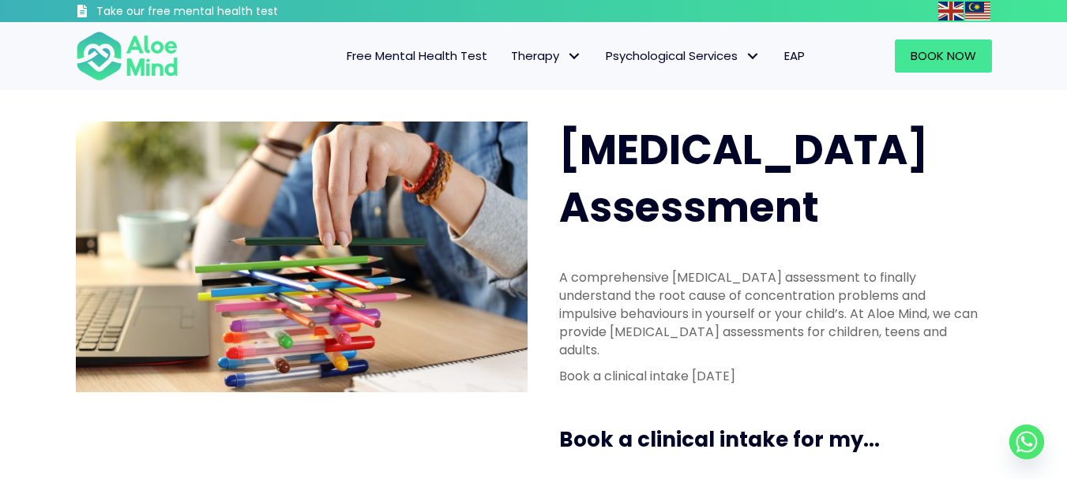  Describe the element at coordinates (127, 56) in the screenshot. I see `img: Aloe mind Logo` at that location.